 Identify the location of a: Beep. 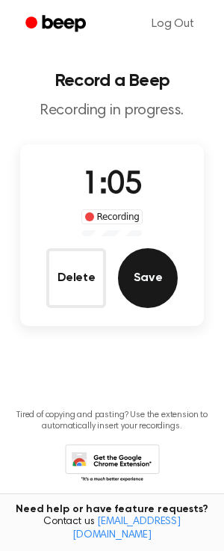
(57, 24).